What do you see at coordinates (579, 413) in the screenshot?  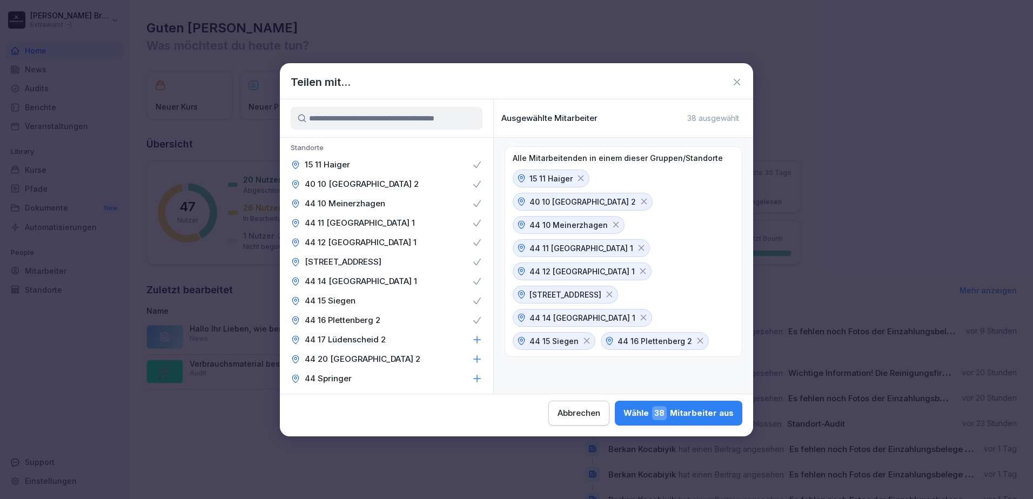 I see `button: Abbrechen` at bounding box center [579, 413].